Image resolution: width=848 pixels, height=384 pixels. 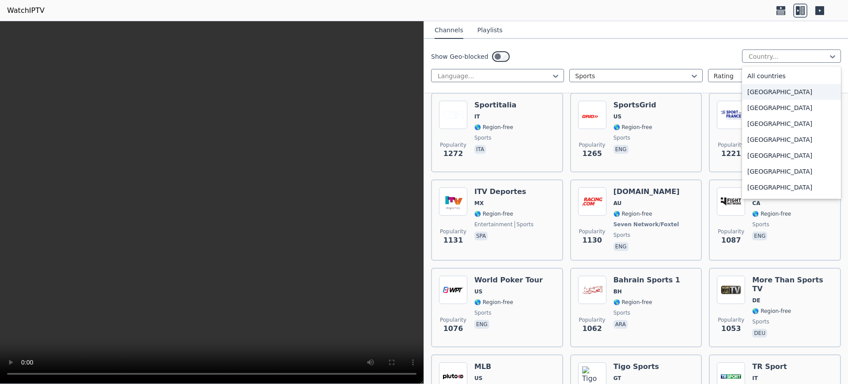 What do you see at coordinates (453, 240) in the screenshot?
I see `span: 1131` at bounding box center [453, 240].